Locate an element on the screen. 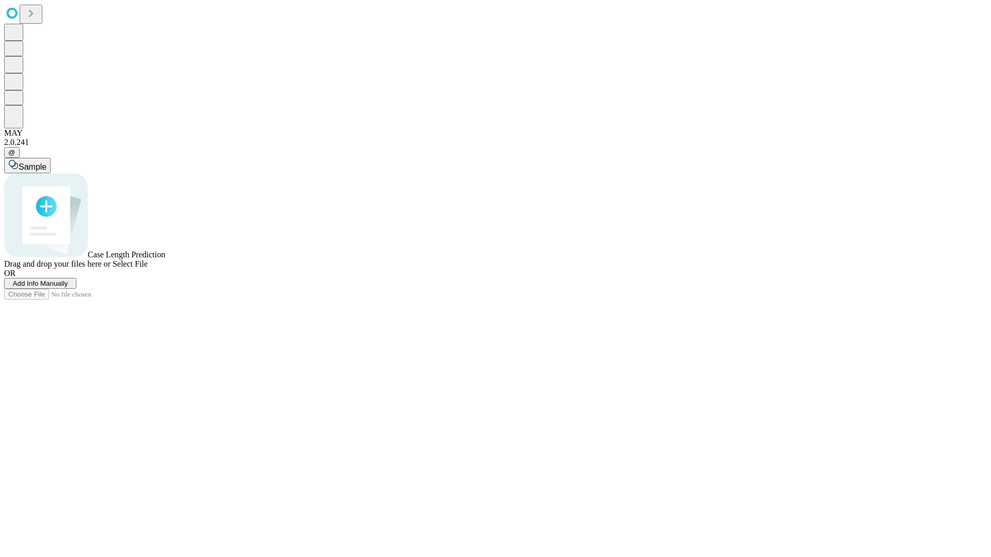 The height and width of the screenshot is (557, 991). span: Select File is located at coordinates (130, 264).